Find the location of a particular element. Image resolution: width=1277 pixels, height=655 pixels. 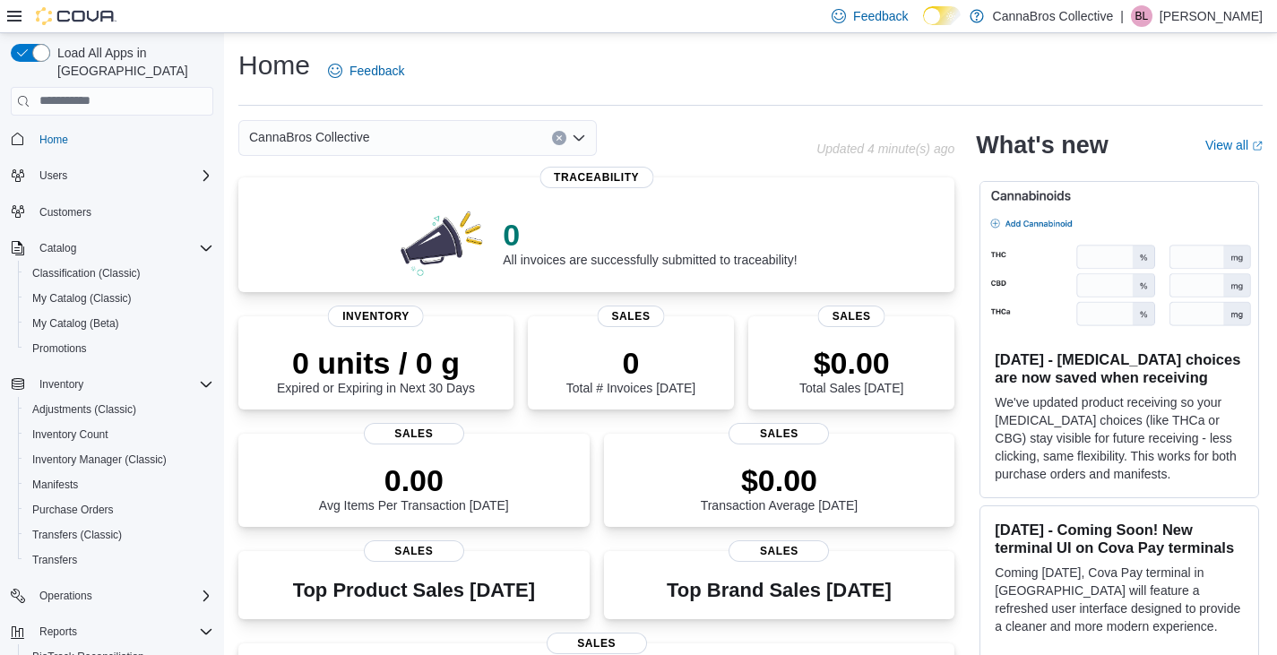

p: 0 units / 0 g is located at coordinates (376, 363).